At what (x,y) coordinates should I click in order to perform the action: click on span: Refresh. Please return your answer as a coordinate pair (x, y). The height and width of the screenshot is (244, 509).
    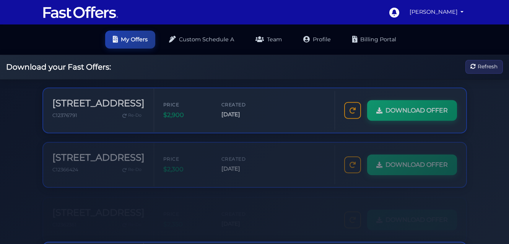
    Looking at the image, I should click on (488, 67).